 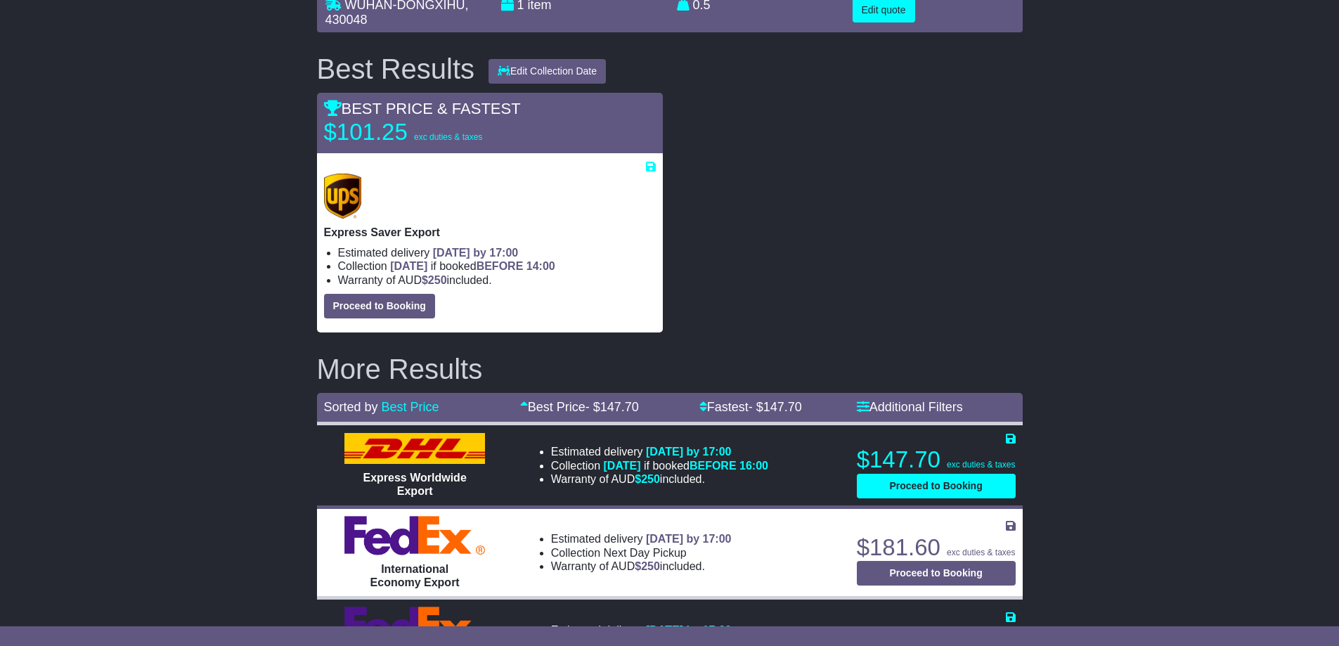 I want to click on span: Sorted by, so click(x=351, y=407).